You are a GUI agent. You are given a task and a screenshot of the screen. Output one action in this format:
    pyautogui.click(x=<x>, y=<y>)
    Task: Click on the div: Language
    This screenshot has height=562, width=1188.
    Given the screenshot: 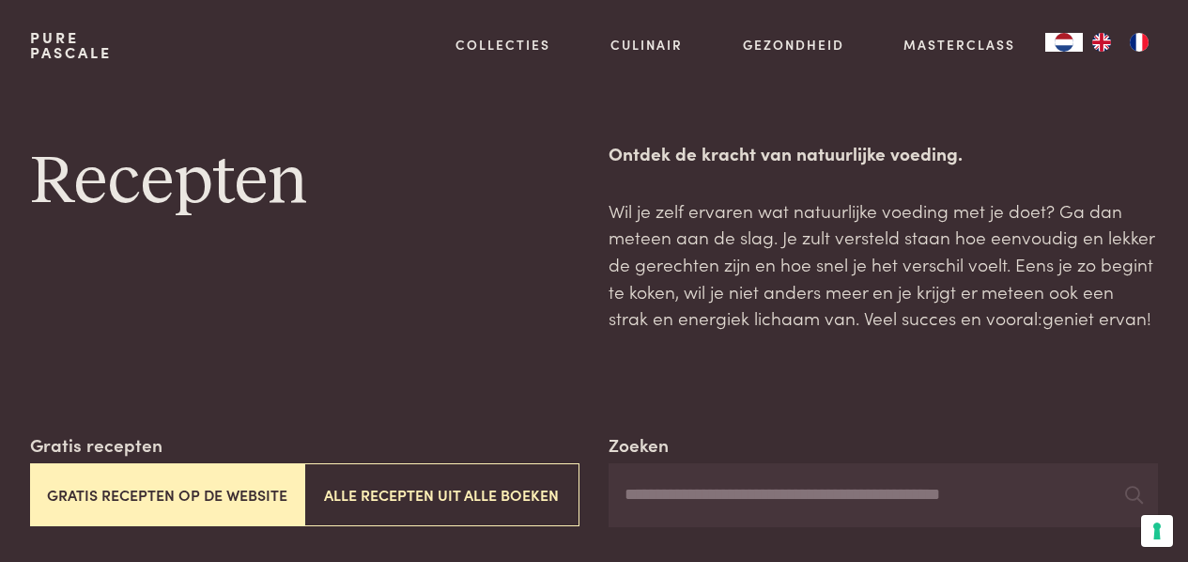 What is the action you would take?
    pyautogui.click(x=1064, y=42)
    